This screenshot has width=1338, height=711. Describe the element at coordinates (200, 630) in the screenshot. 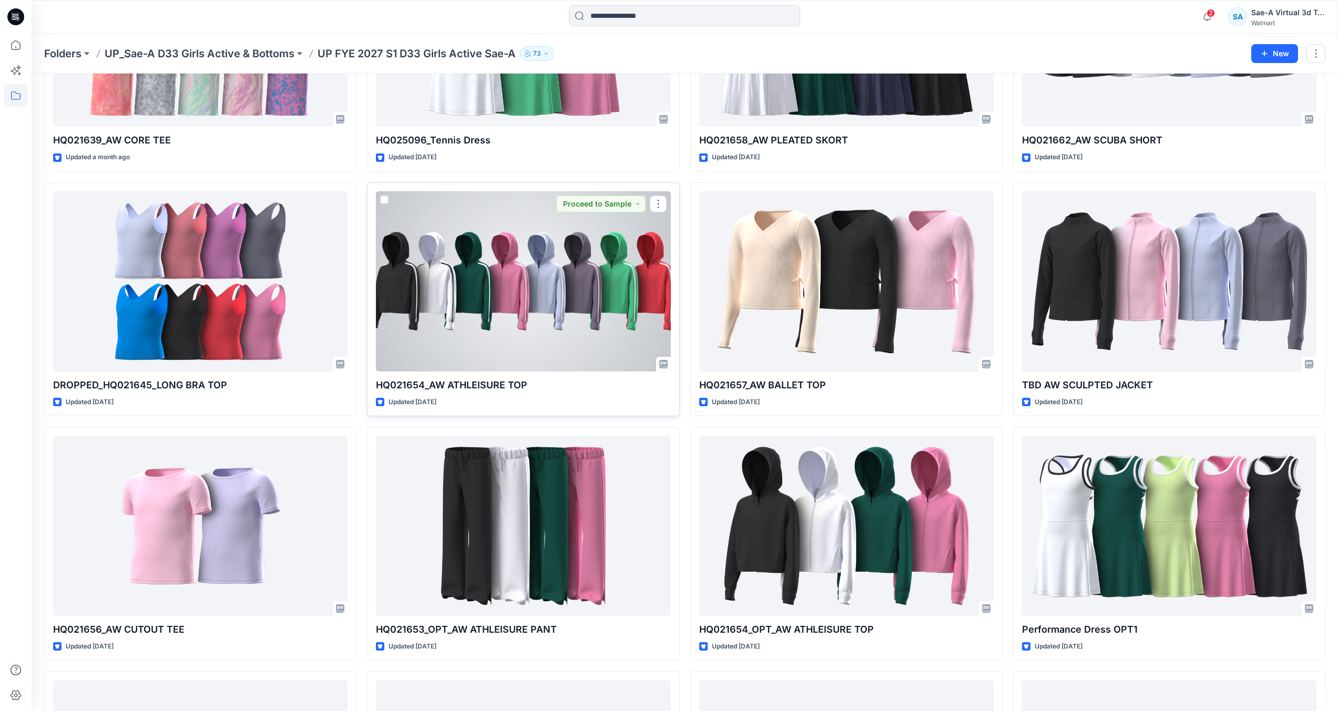

I see `p: HQ021656_AW CUTOUT TEE` at that location.